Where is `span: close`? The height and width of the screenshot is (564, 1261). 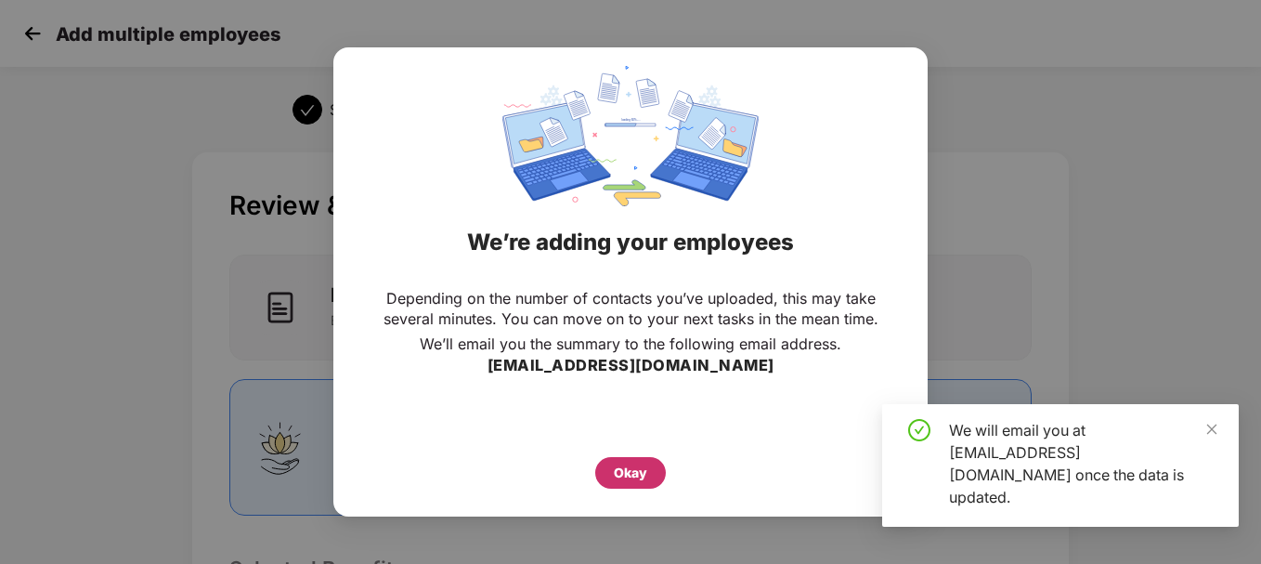
span: close is located at coordinates (1212, 429).